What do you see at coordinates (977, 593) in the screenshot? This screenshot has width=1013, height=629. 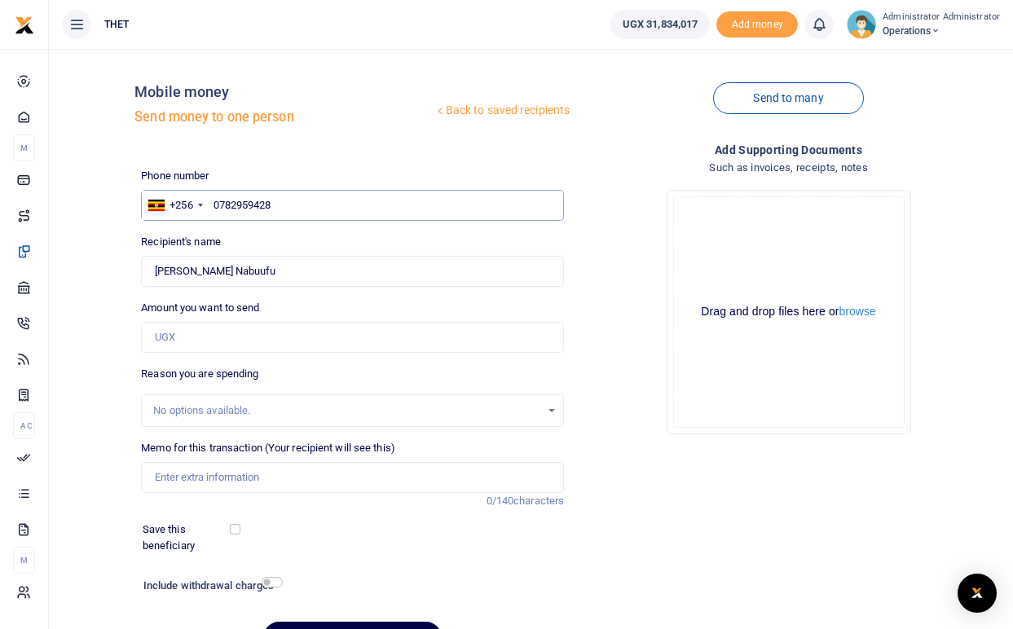 I see `div: Open Intercom Messenger` at bounding box center [977, 593].